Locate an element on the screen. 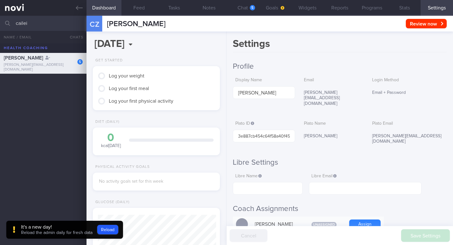 This screenshot has width=453, height=245. div: CZ is located at coordinates (94, 24).